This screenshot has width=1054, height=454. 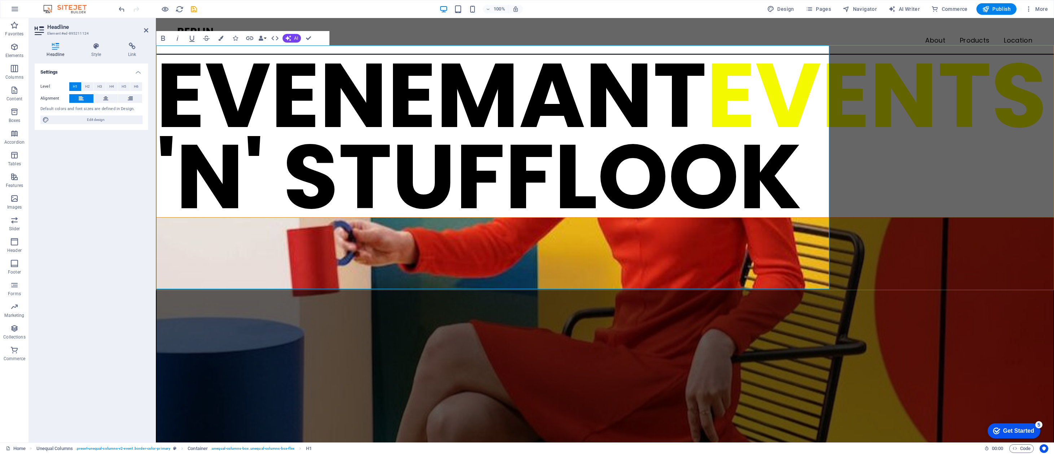 I want to click on span: Publish, so click(x=997, y=9).